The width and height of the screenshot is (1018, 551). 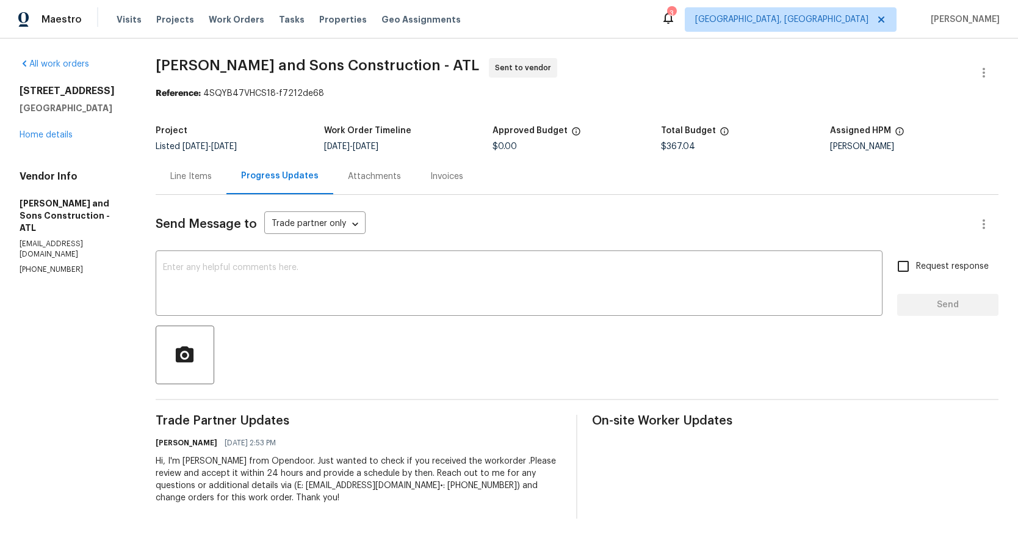 What do you see at coordinates (178, 93) in the screenshot?
I see `b: Reference:` at bounding box center [178, 93].